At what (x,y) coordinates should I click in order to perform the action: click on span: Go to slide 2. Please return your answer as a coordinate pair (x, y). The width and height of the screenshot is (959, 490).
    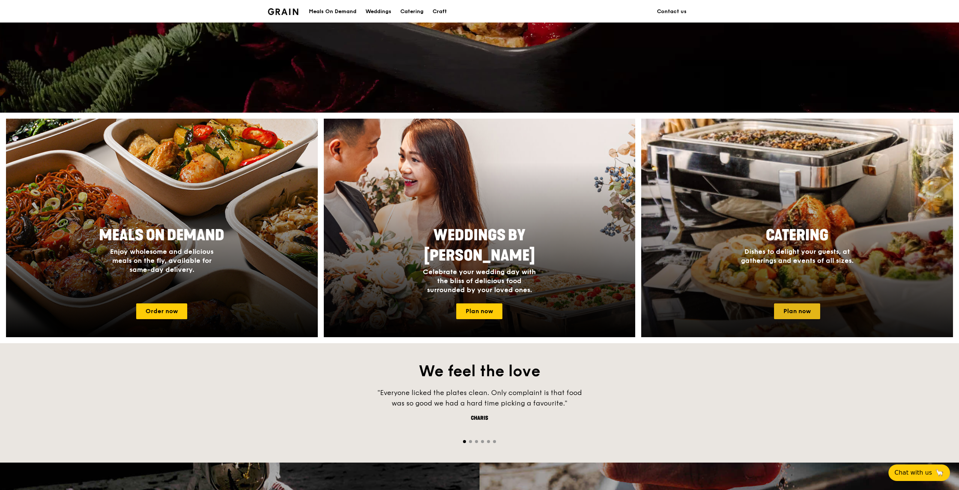
    Looking at the image, I should click on (470, 441).